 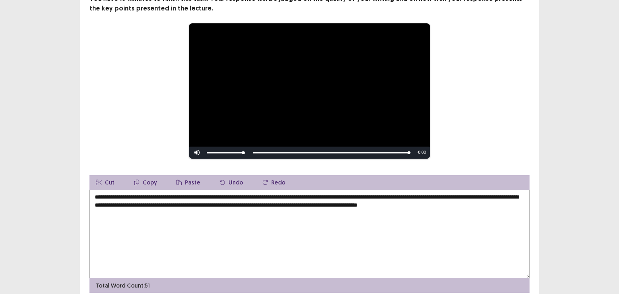 What do you see at coordinates (422, 152) in the screenshot?
I see `span: 0:00` at bounding box center [422, 152].